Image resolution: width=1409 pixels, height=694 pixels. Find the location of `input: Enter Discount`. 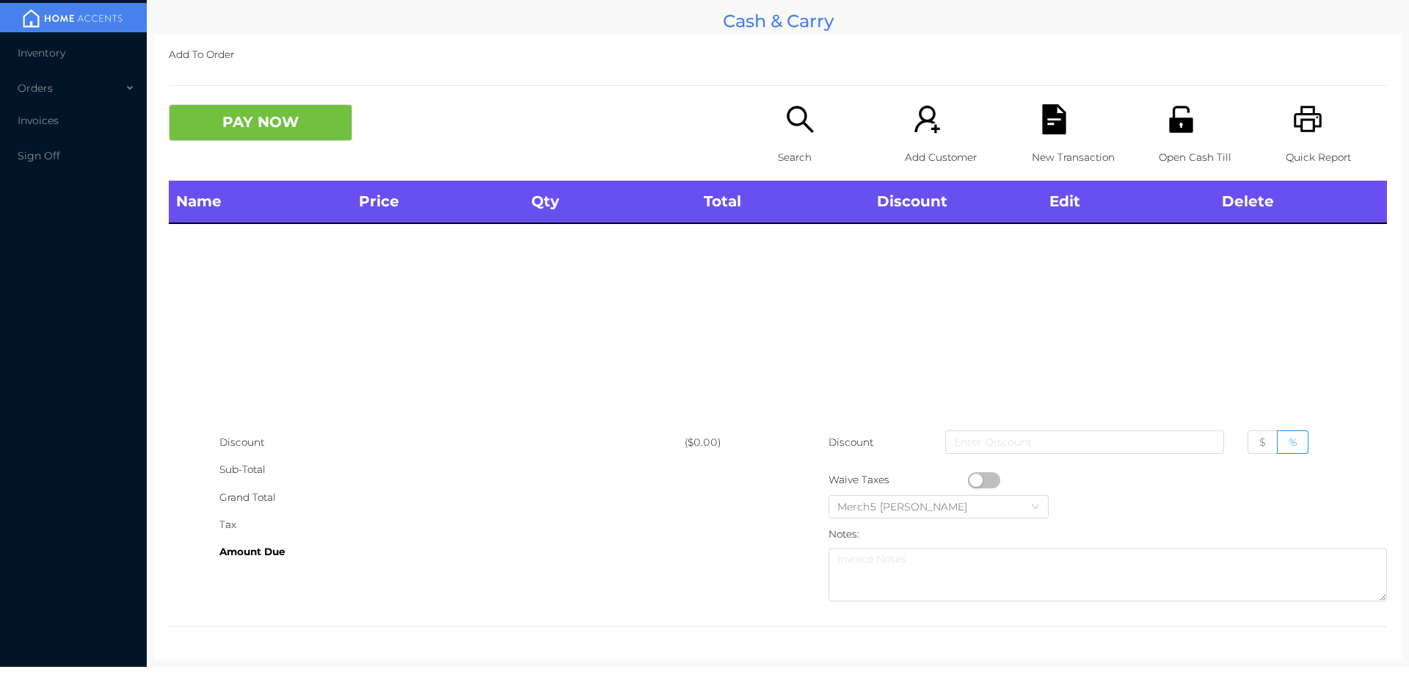

input: Enter Discount is located at coordinates (1085, 442).